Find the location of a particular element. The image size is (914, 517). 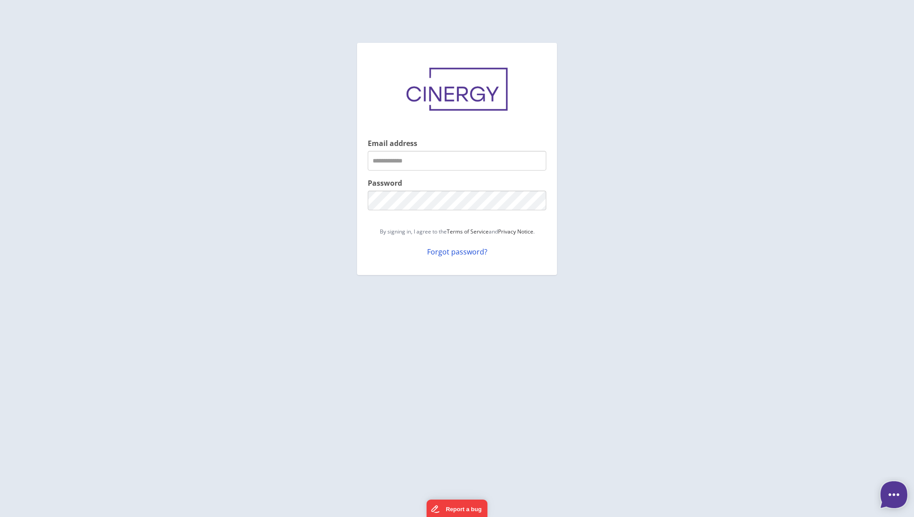

a: Terms of Service is located at coordinates (468, 231).